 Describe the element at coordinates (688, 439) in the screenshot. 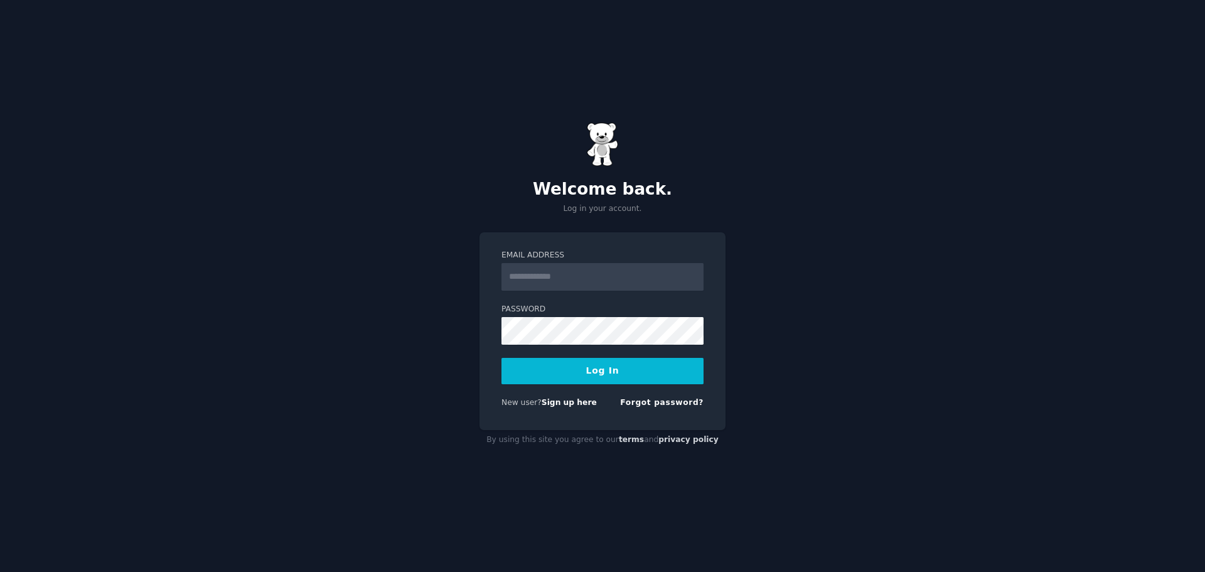

I see `a: privacy policy` at that location.